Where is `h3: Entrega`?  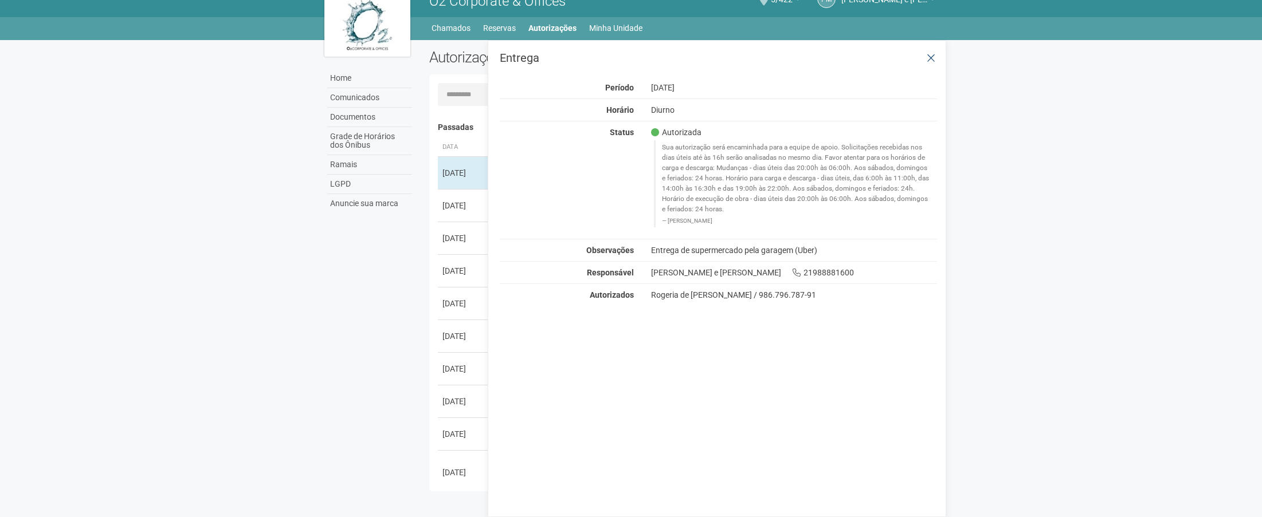 h3: Entrega is located at coordinates (718, 58).